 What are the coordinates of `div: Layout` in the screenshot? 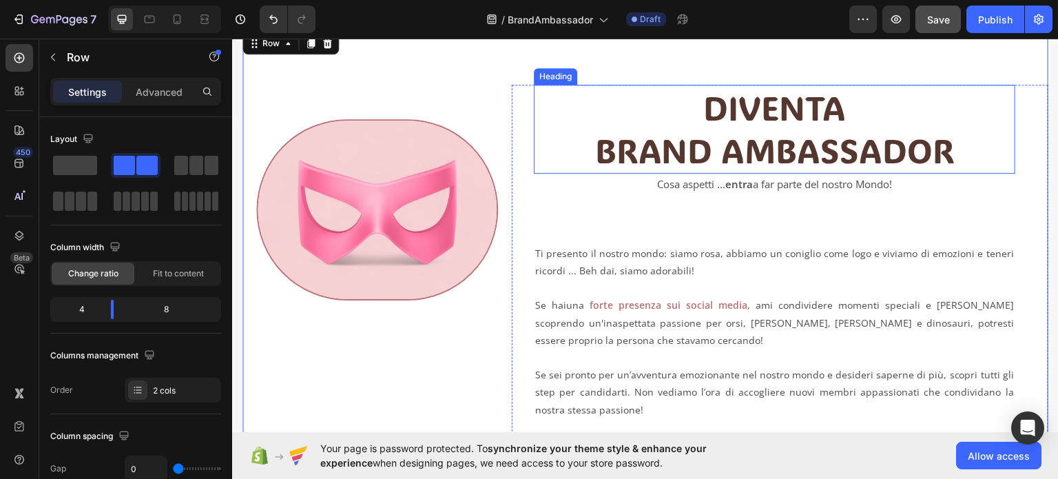 It's located at (73, 139).